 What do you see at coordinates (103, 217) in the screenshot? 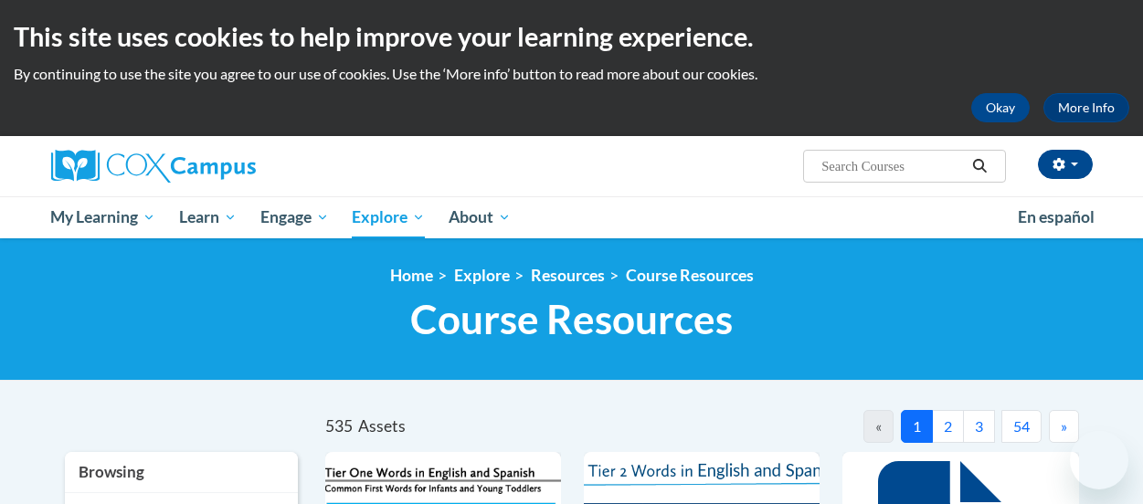
I see `a: My Learning` at bounding box center [103, 217].